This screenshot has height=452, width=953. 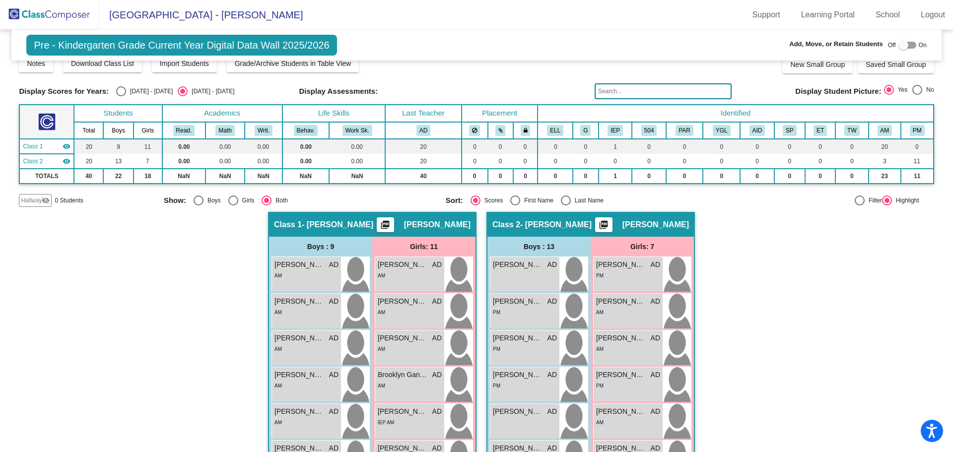 I want to click on div: Boys, so click(x=212, y=201).